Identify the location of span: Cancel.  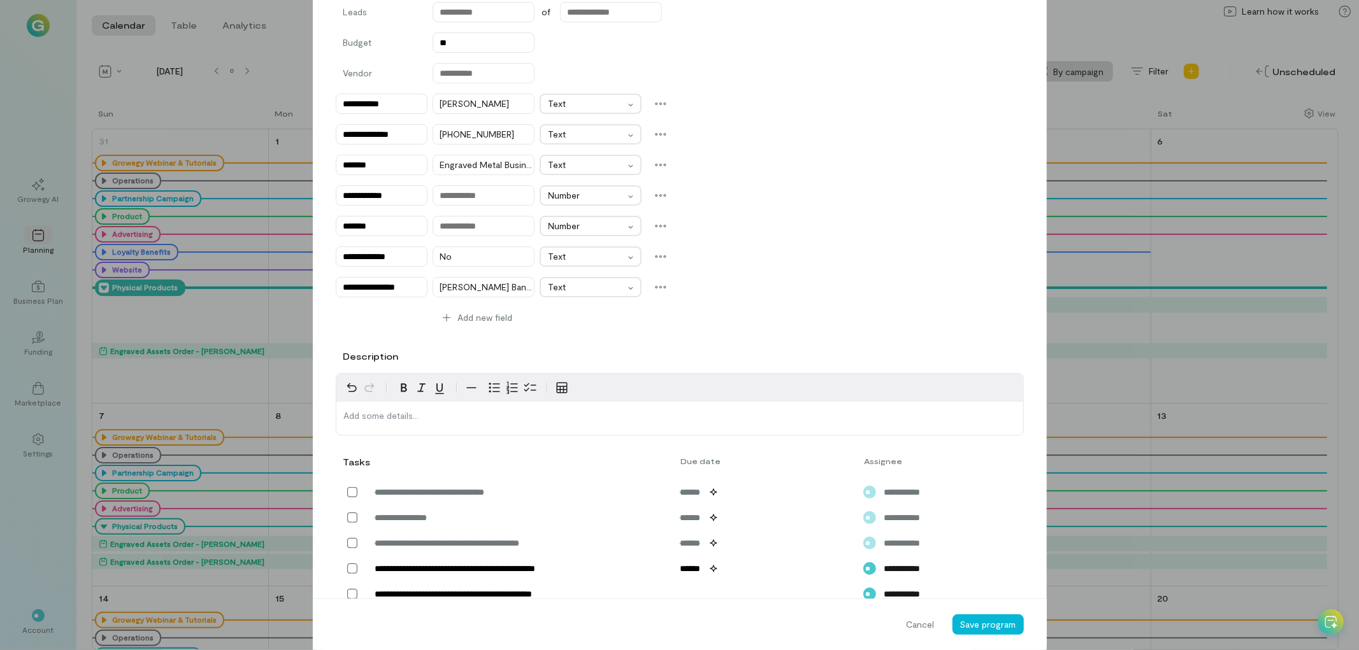
(921, 625).